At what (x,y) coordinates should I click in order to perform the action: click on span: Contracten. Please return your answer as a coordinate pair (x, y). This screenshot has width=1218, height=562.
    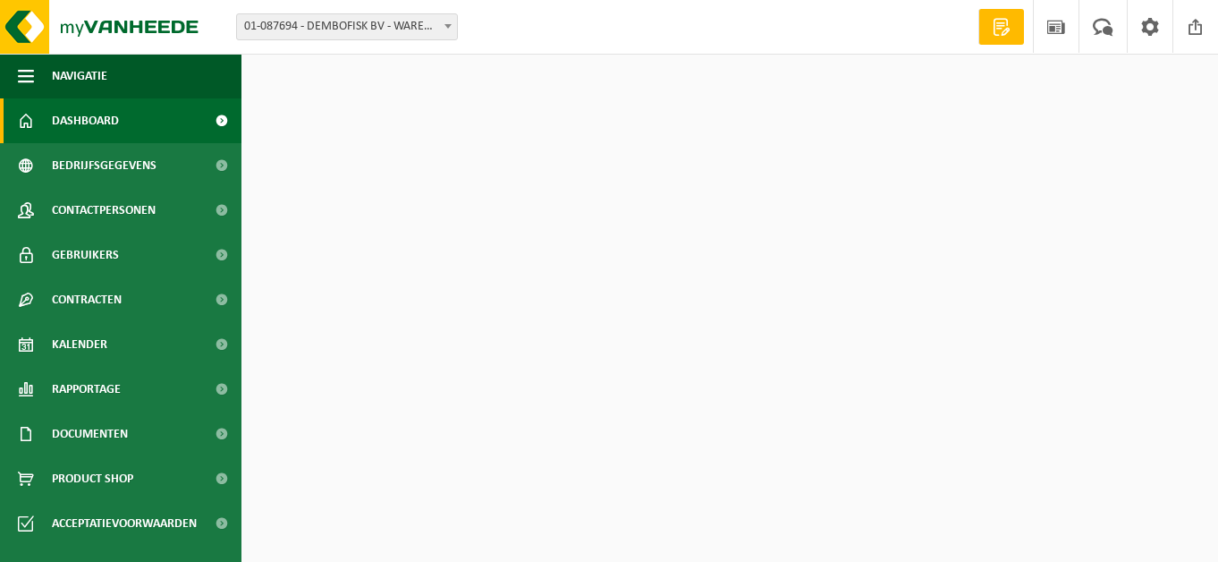
    Looking at the image, I should click on (87, 300).